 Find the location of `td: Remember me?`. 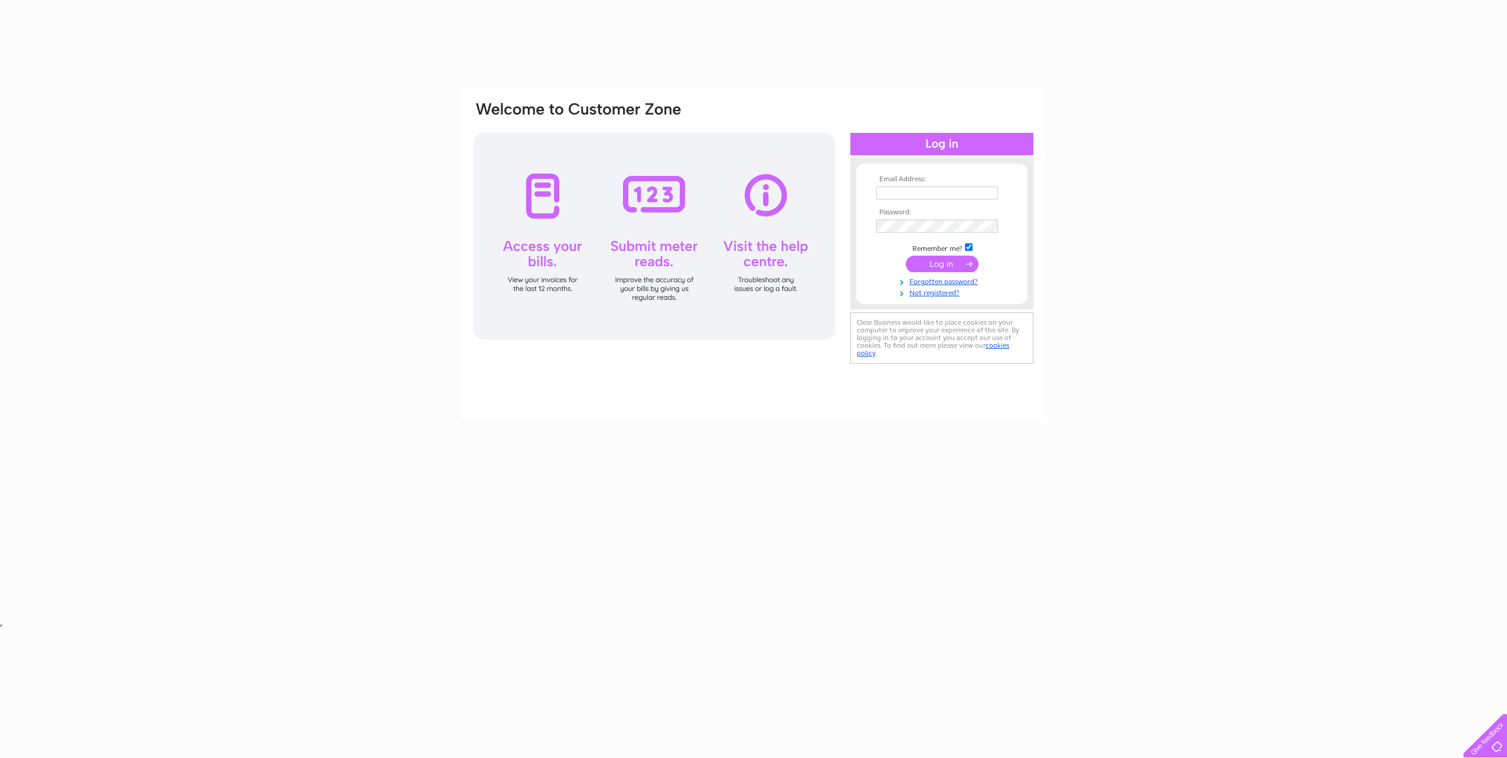

td: Remember me? is located at coordinates (942, 247).